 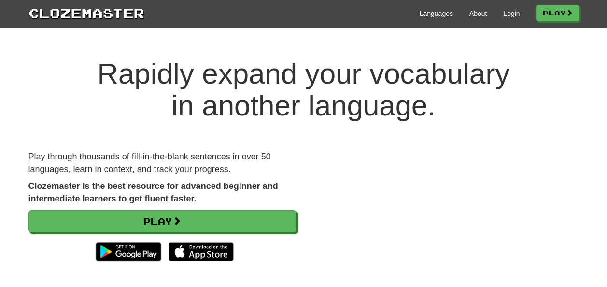 What do you see at coordinates (512, 14) in the screenshot?
I see `a: Login` at bounding box center [512, 14].